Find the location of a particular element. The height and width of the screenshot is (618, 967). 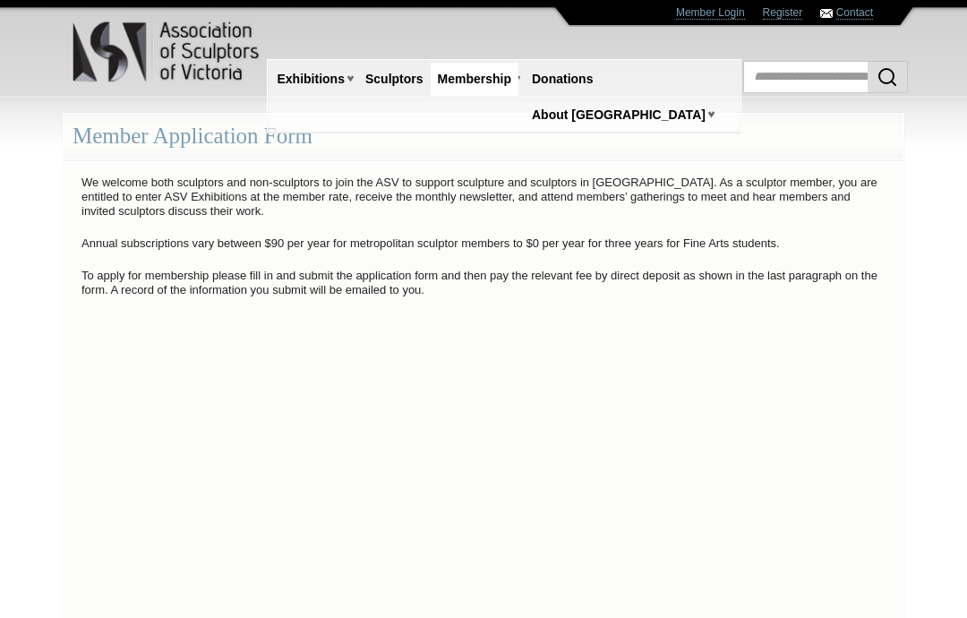

a: Exhibitions is located at coordinates (311, 79).